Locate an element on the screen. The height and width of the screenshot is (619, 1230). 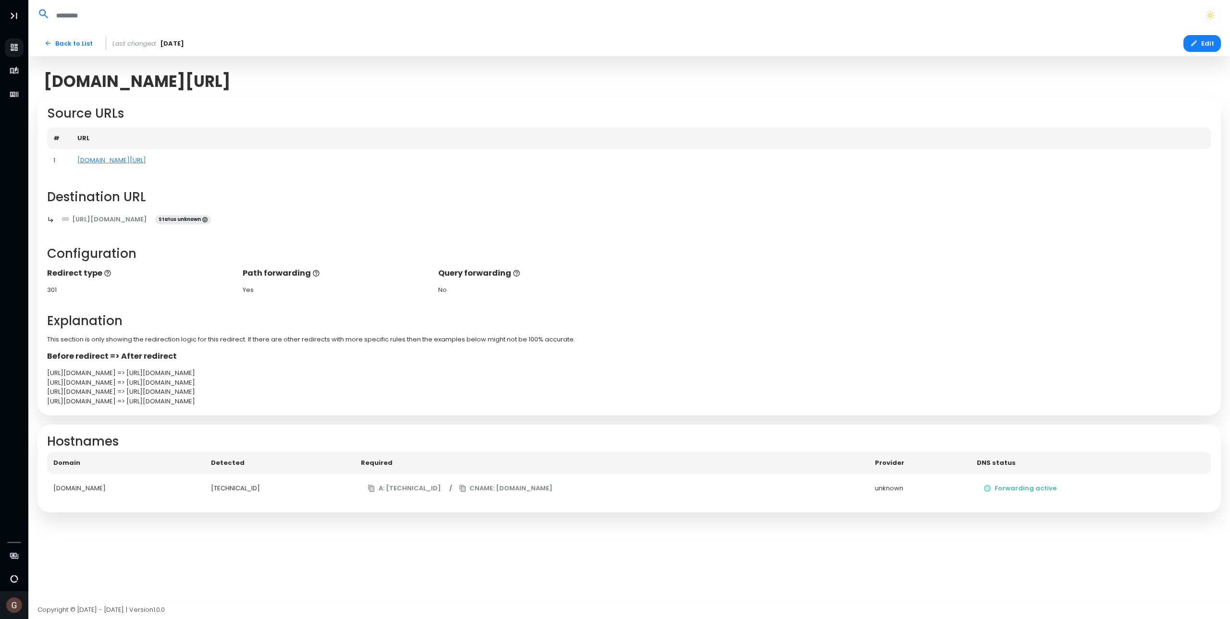
button: Toggle Aside is located at coordinates (14, 16).